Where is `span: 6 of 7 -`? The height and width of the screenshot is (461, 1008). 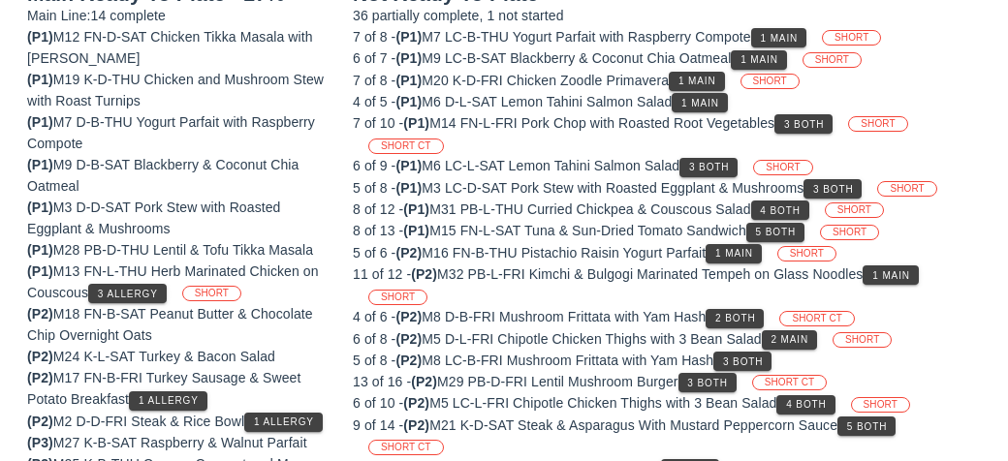 span: 6 of 7 - is located at coordinates (374, 58).